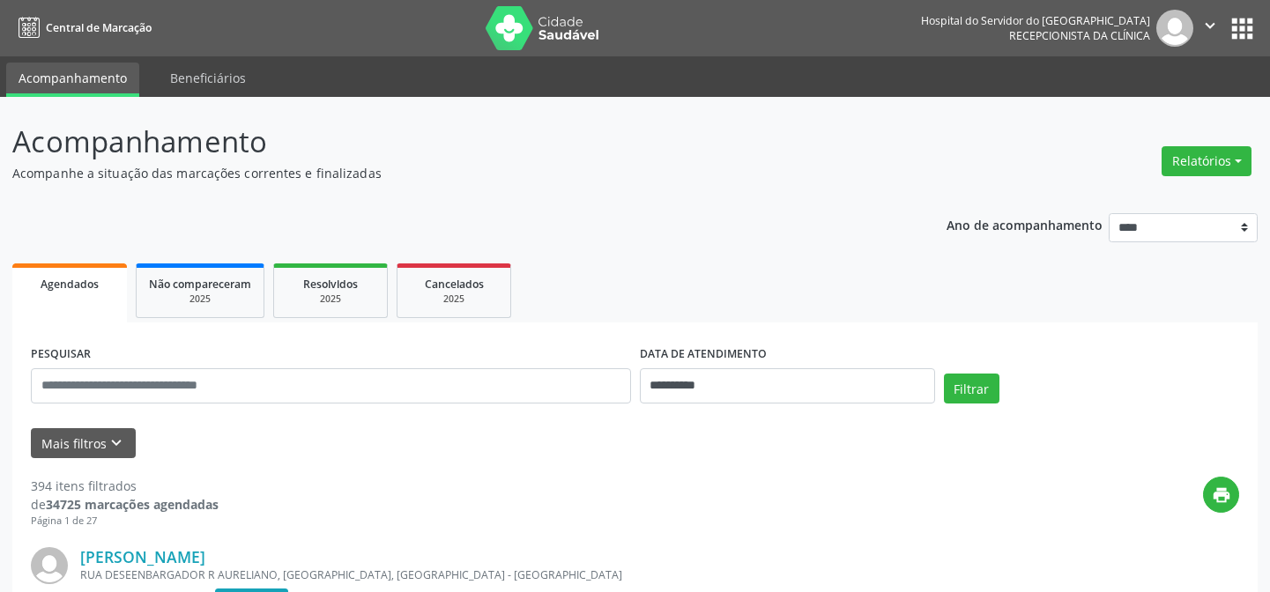 The image size is (1270, 592). What do you see at coordinates (132, 504) in the screenshot?
I see `strong: 34725 marcações agendadas` at bounding box center [132, 504].